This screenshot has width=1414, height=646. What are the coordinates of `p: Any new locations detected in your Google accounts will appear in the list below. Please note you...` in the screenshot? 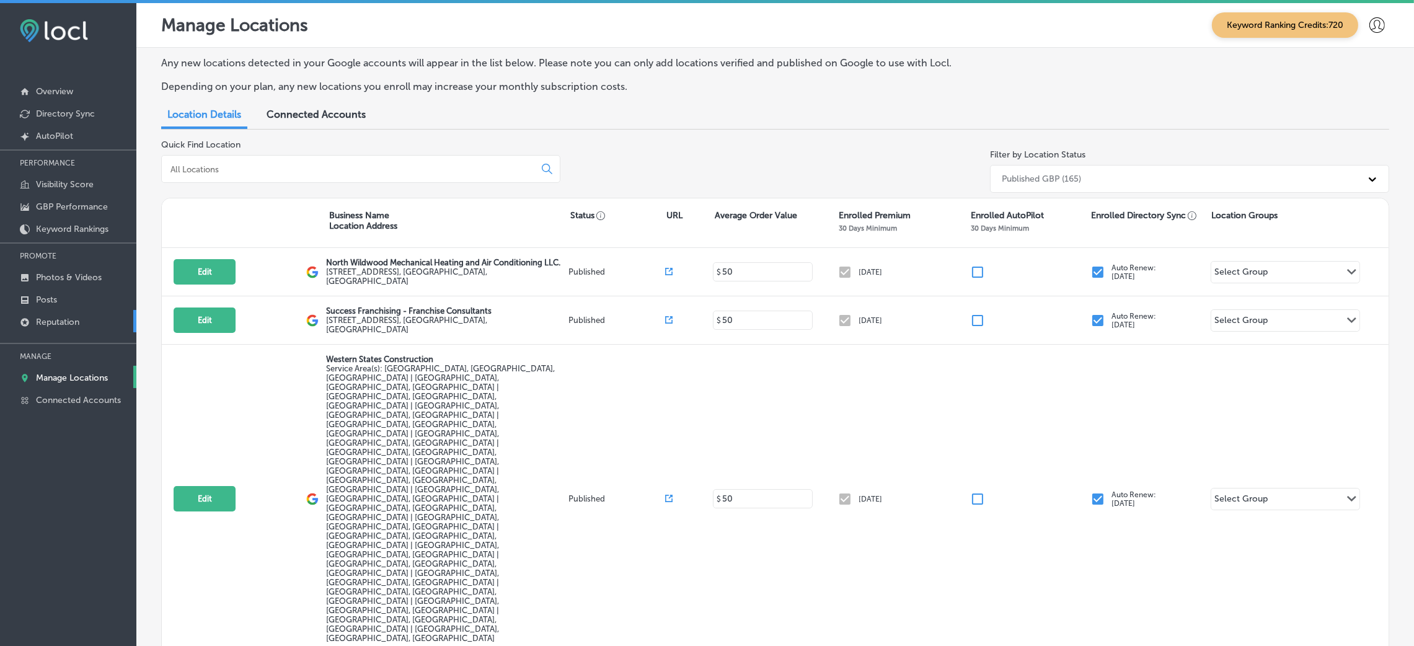 It's located at (560, 63).